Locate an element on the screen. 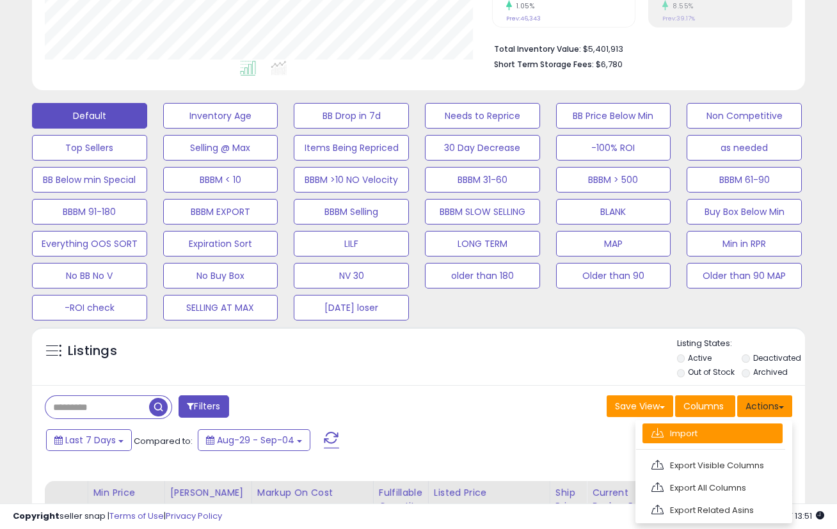  small: Prev: 46,343 is located at coordinates (524, 19).